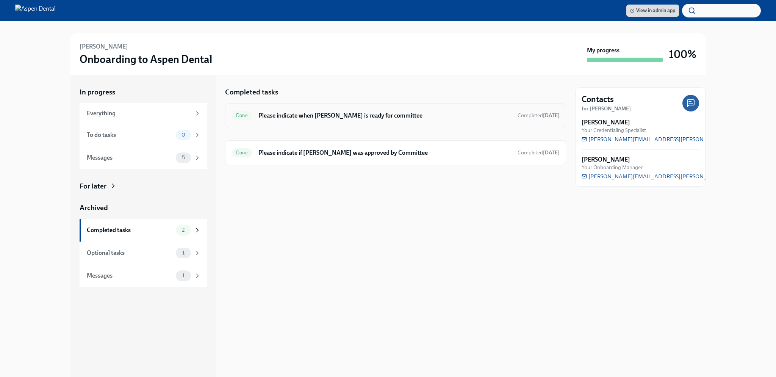 This screenshot has height=377, width=776. What do you see at coordinates (614, 130) in the screenshot?
I see `span: Your Credentialing Specialist` at bounding box center [614, 130].